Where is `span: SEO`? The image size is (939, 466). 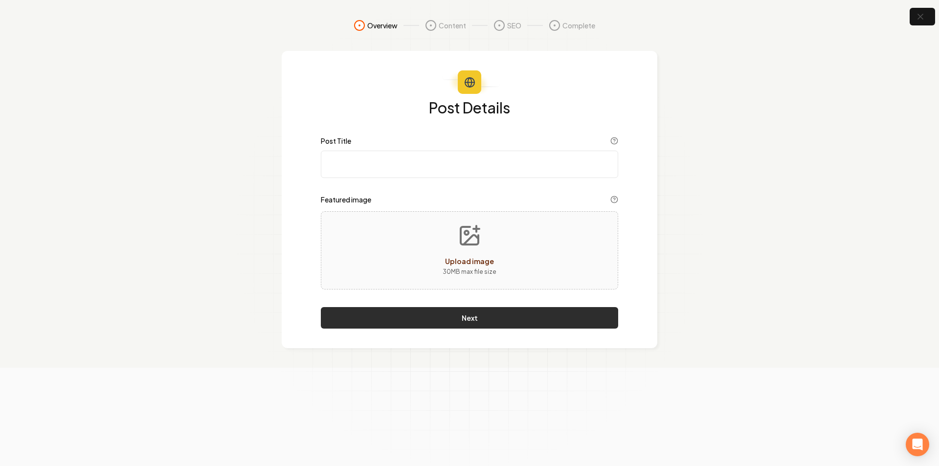
span: SEO is located at coordinates (514, 25).